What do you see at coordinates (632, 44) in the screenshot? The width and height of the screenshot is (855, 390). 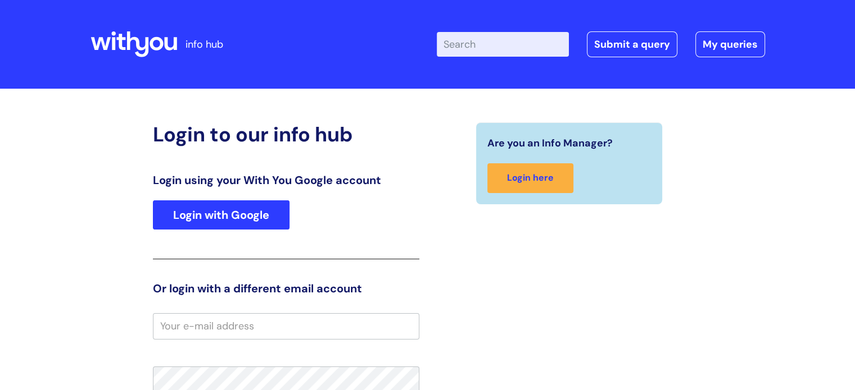 I see `a: Submit a query` at bounding box center [632, 44].